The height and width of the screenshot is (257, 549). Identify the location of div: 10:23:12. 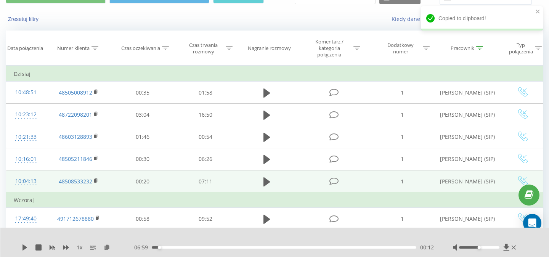
(26, 114).